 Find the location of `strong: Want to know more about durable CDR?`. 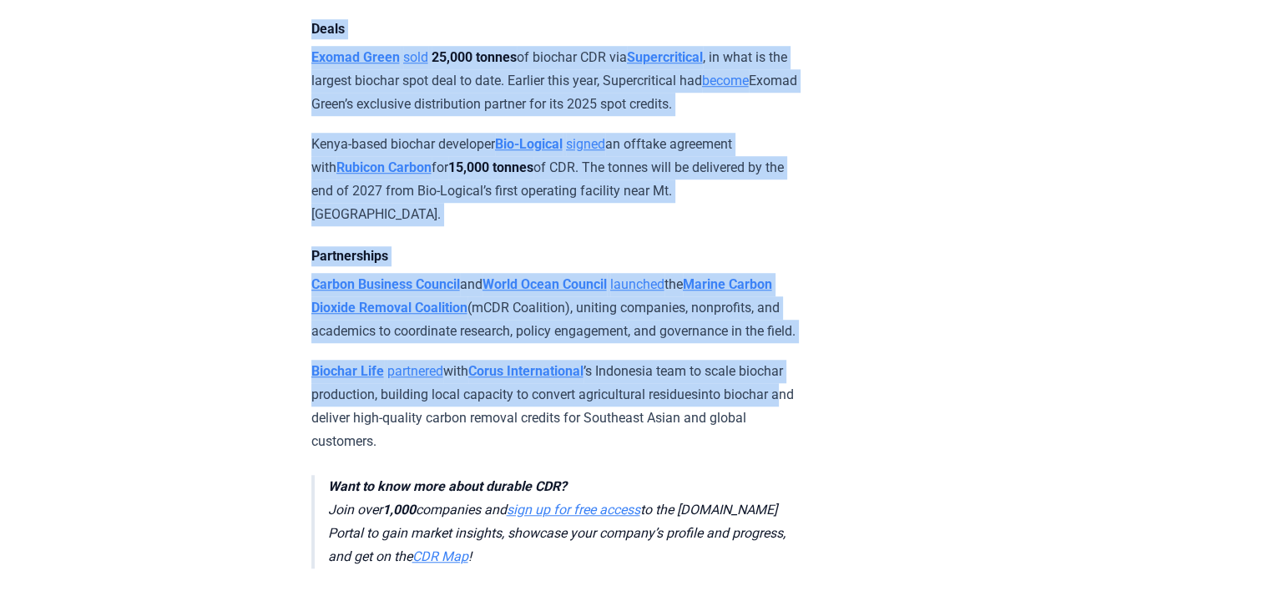

strong: Want to know more about durable CDR? is located at coordinates (447, 486).